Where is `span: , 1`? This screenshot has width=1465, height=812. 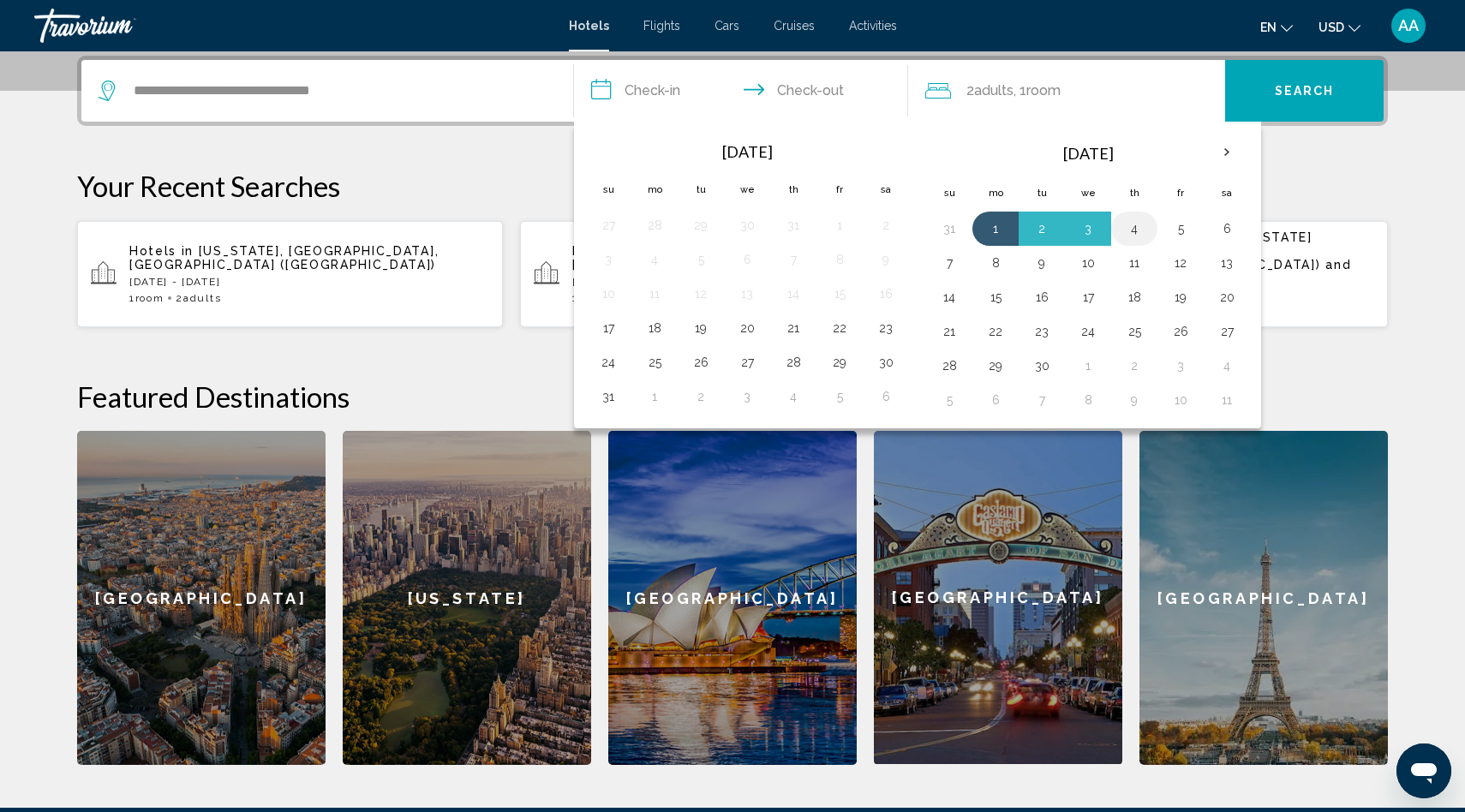
span: , 1 is located at coordinates (1037, 90).